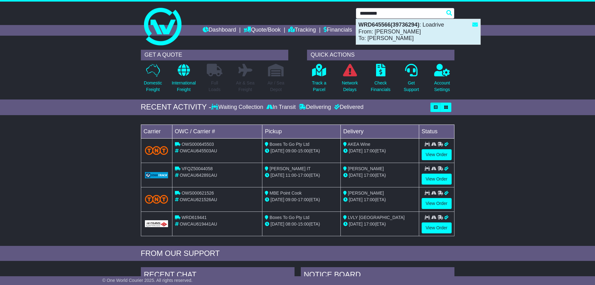  What do you see at coordinates (215, 86) in the screenshot?
I see `p: Full Loads` at bounding box center [215, 86].